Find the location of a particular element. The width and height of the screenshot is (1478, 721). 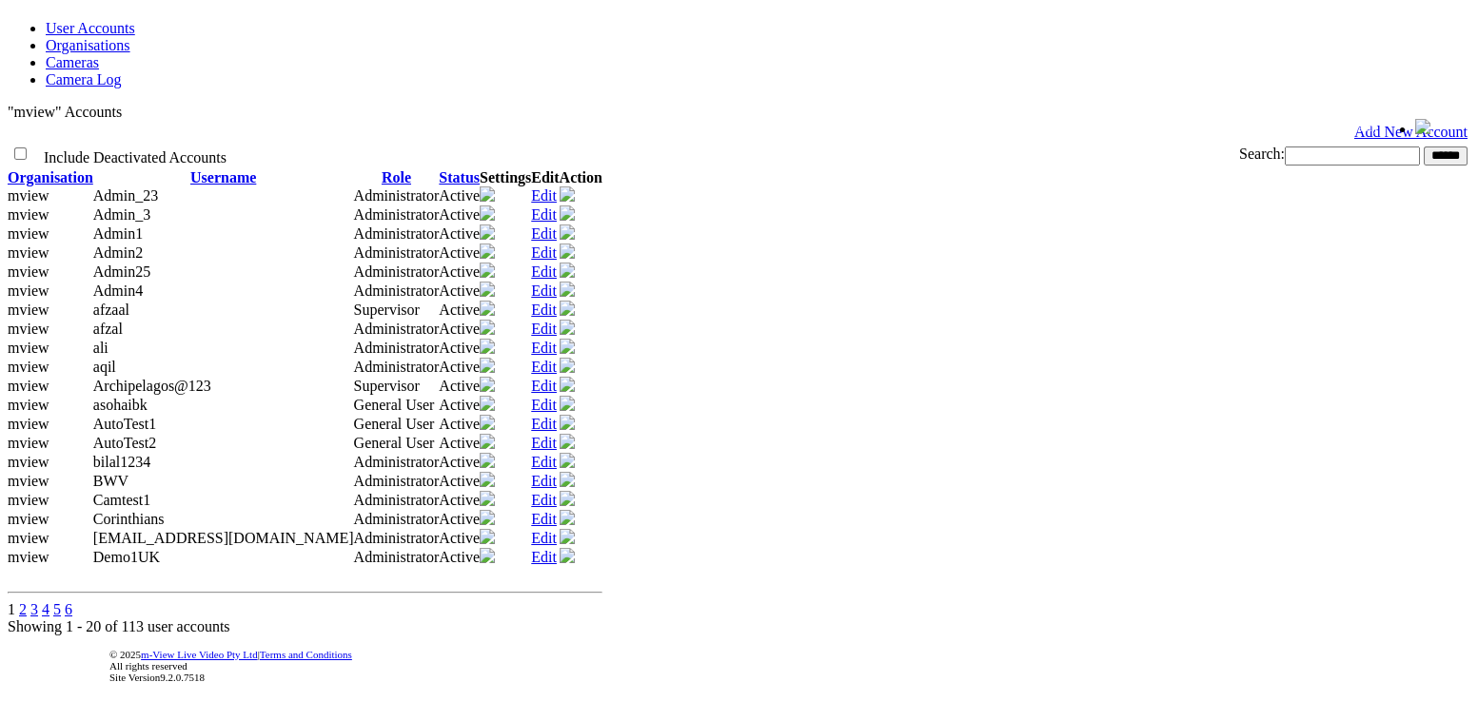

a: Role is located at coordinates (396, 177).